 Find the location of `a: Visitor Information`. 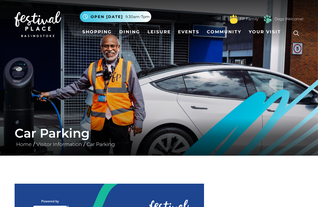

a: Visitor Information is located at coordinates (59, 144).